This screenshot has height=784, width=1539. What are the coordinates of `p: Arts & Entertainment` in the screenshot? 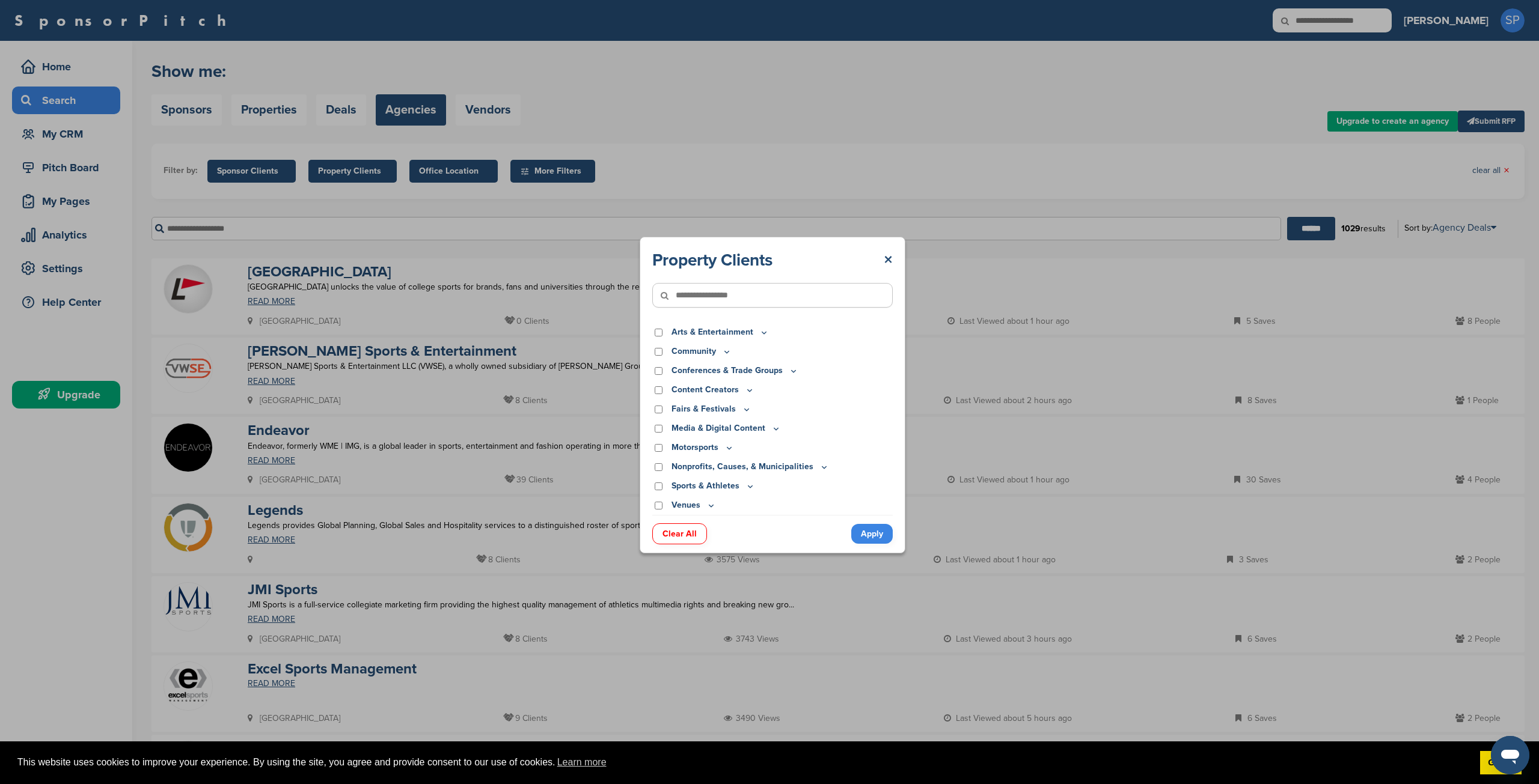 It's located at (720, 332).